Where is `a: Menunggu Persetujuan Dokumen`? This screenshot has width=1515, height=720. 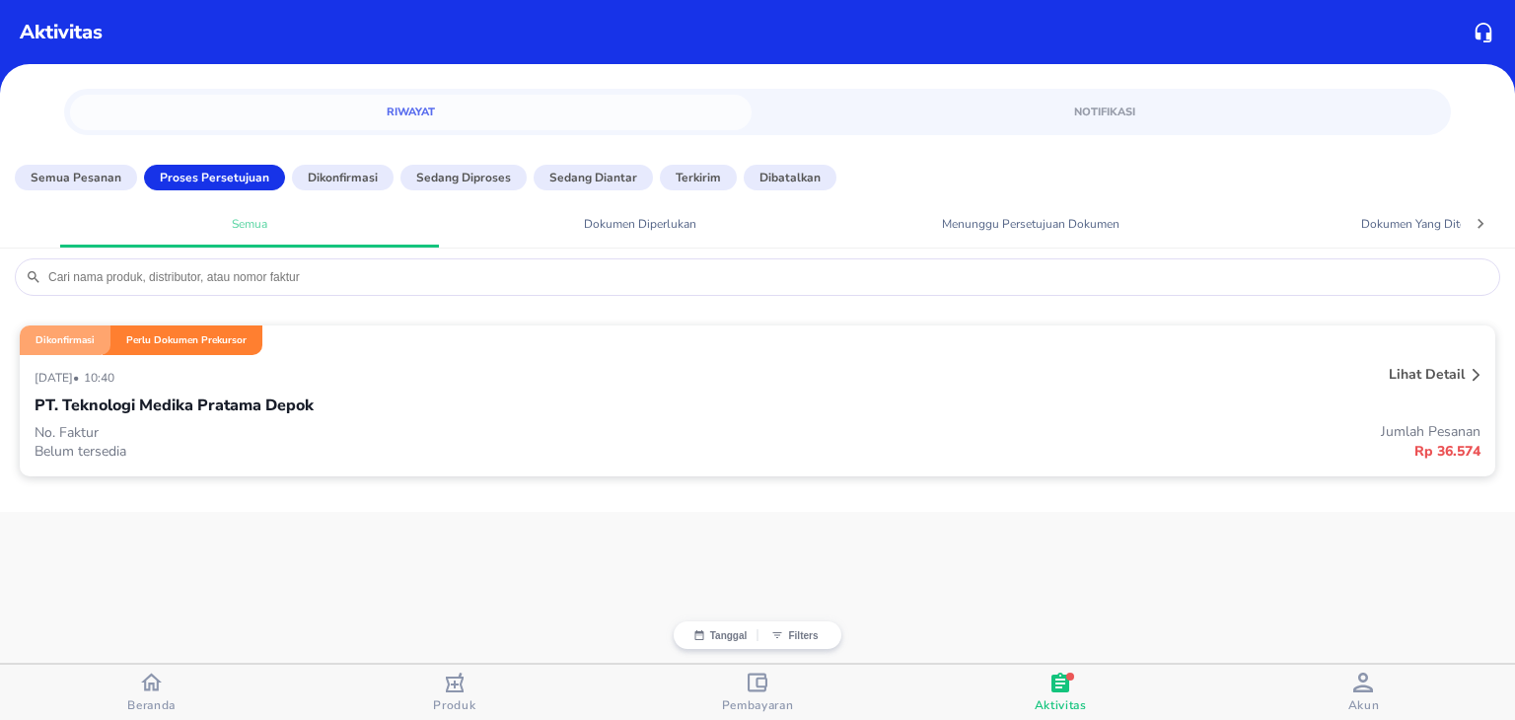
a: Menunggu Persetujuan Dokumen is located at coordinates (1030, 223).